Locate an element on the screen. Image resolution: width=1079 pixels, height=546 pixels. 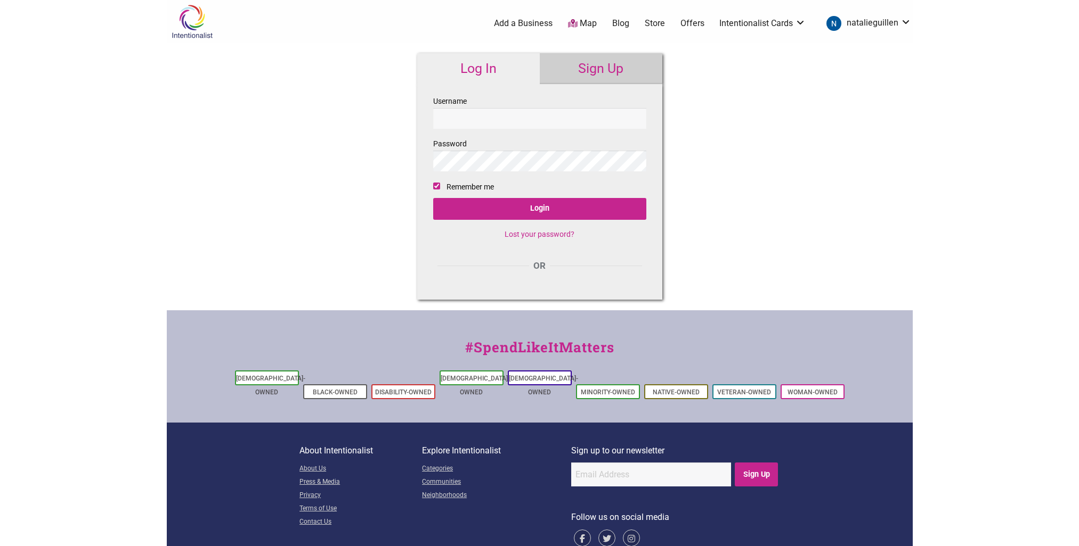
p: Sign up to our newsletter is located at coordinates (675, 451).